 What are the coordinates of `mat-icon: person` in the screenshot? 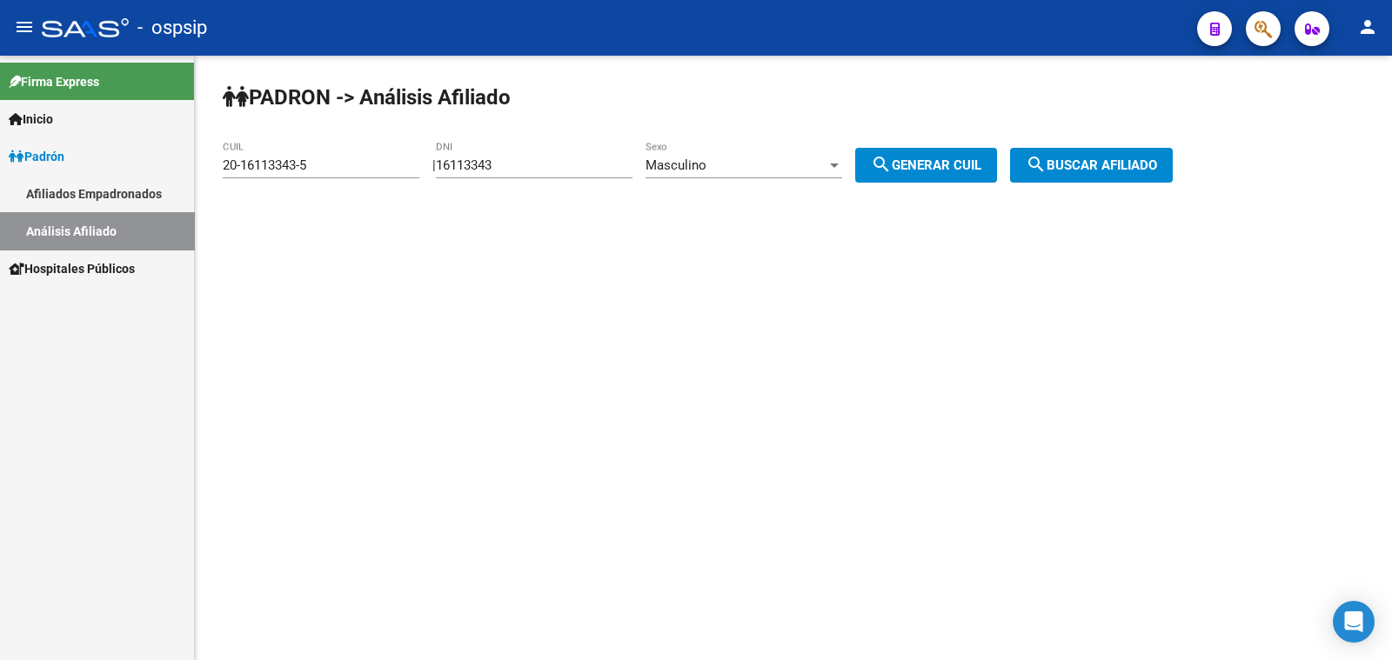 It's located at (1367, 27).